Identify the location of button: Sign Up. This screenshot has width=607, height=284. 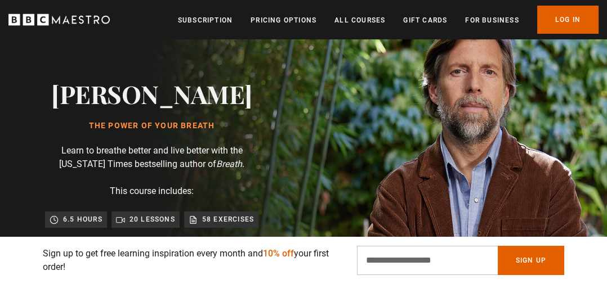
(531, 261).